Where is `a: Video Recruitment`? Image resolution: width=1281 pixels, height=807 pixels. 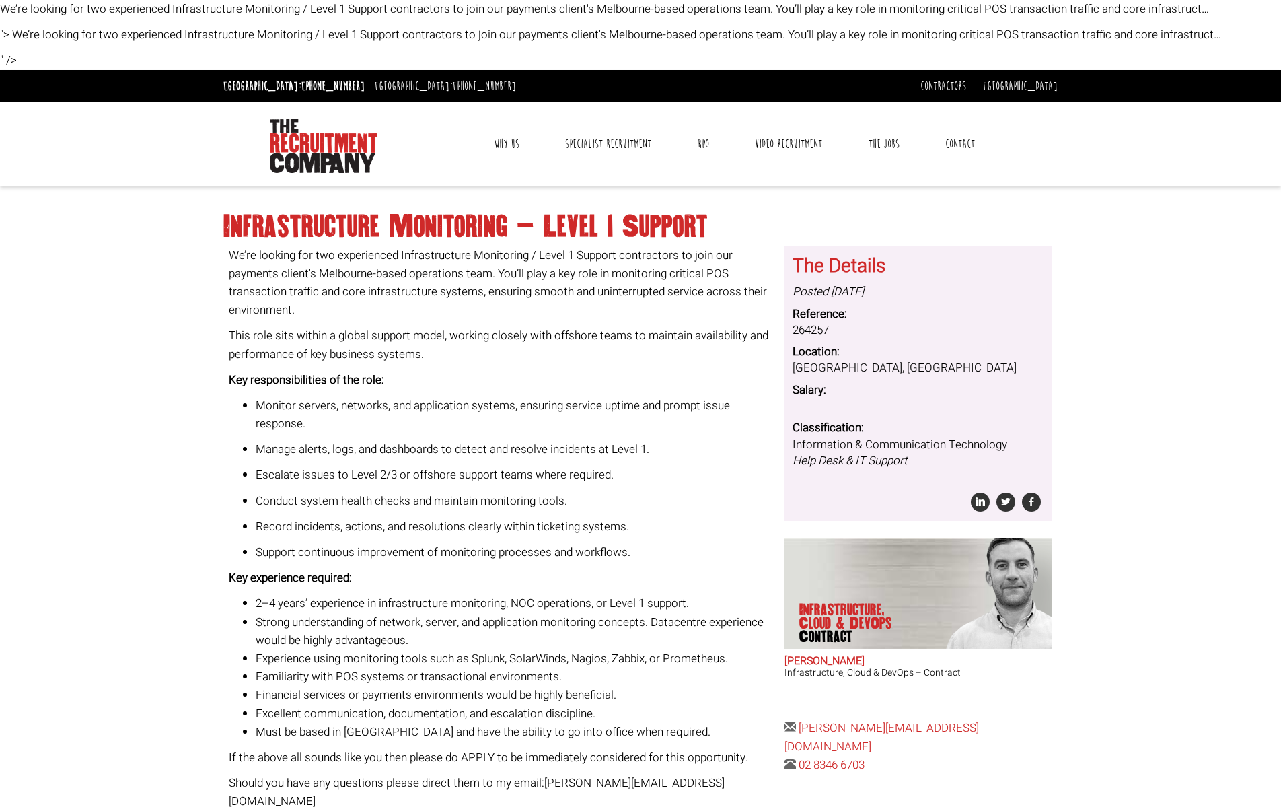 a: Video Recruitment is located at coordinates (789, 144).